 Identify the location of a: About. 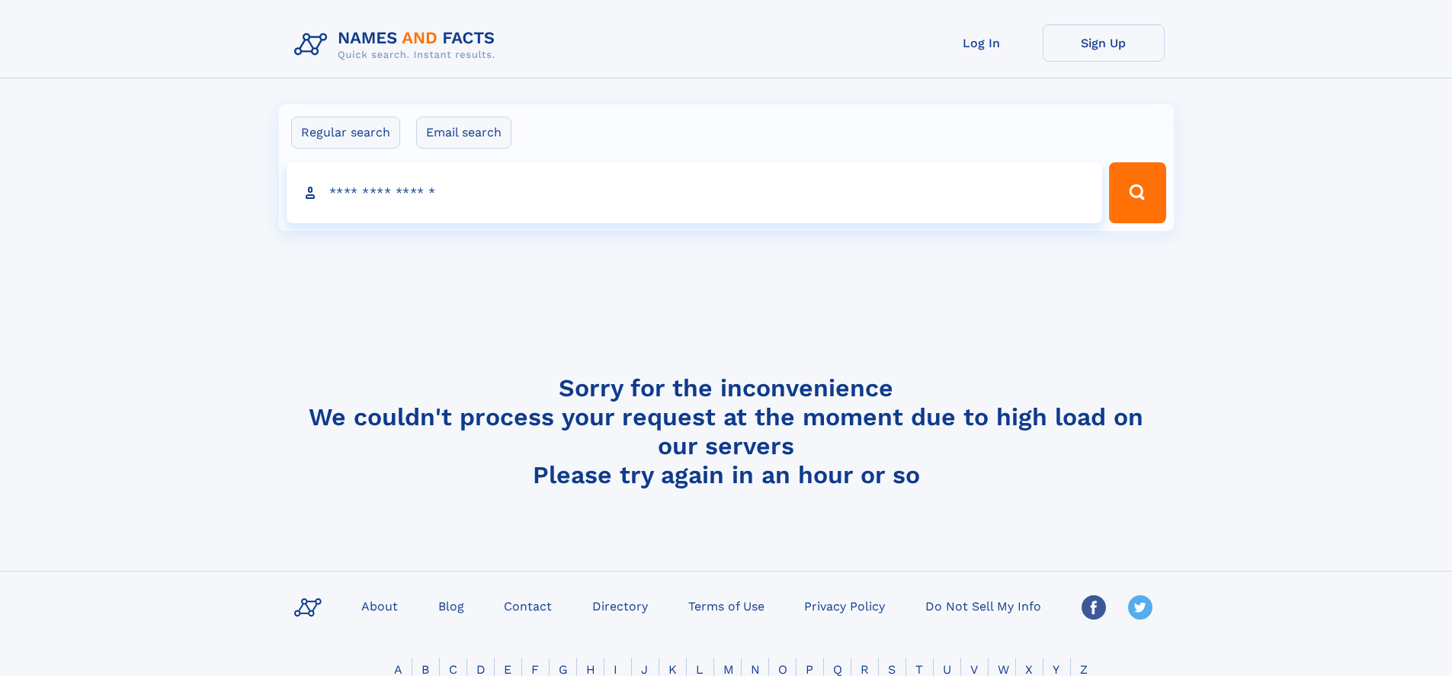
(380, 605).